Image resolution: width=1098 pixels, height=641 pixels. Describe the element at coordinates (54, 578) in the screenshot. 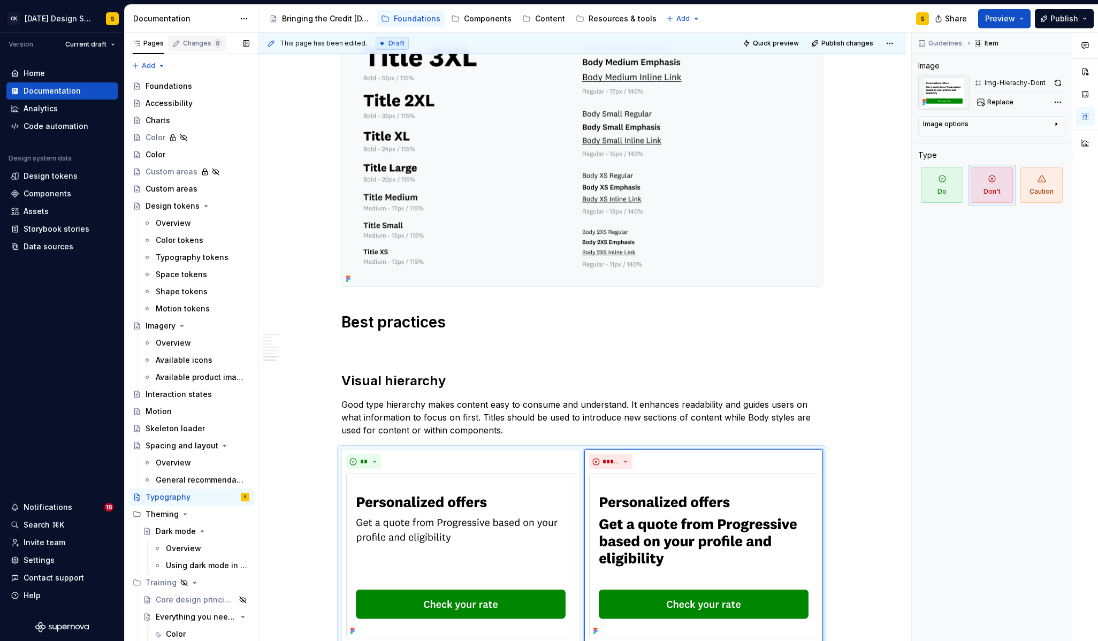

I see `div: Contact support` at that location.